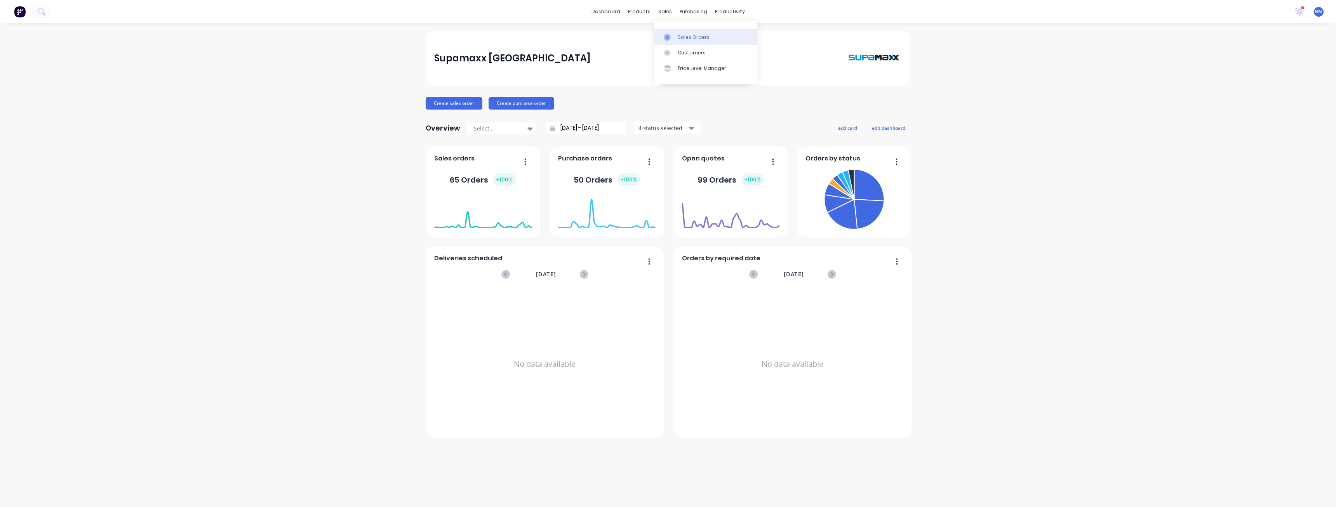 This screenshot has height=507, width=1336. What do you see at coordinates (706, 37) in the screenshot?
I see `a: Sales Orders` at bounding box center [706, 37].